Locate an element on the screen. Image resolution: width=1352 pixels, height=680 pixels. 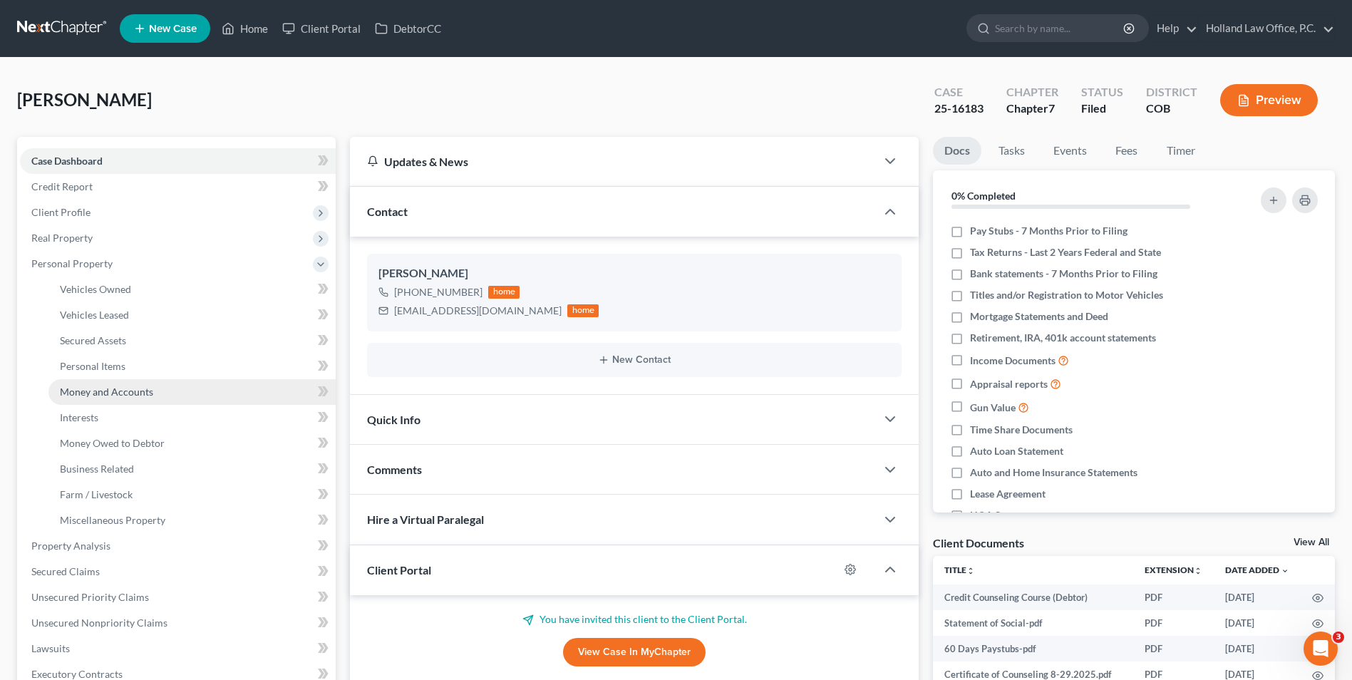
span: Appraisal reports is located at coordinates (1008, 384).